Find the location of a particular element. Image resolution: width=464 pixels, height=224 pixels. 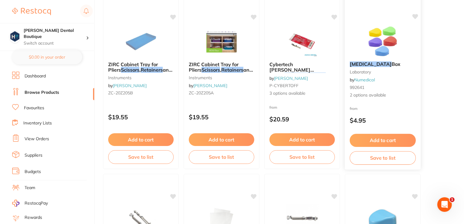

a: RestocqPay is located at coordinates (30, 203).